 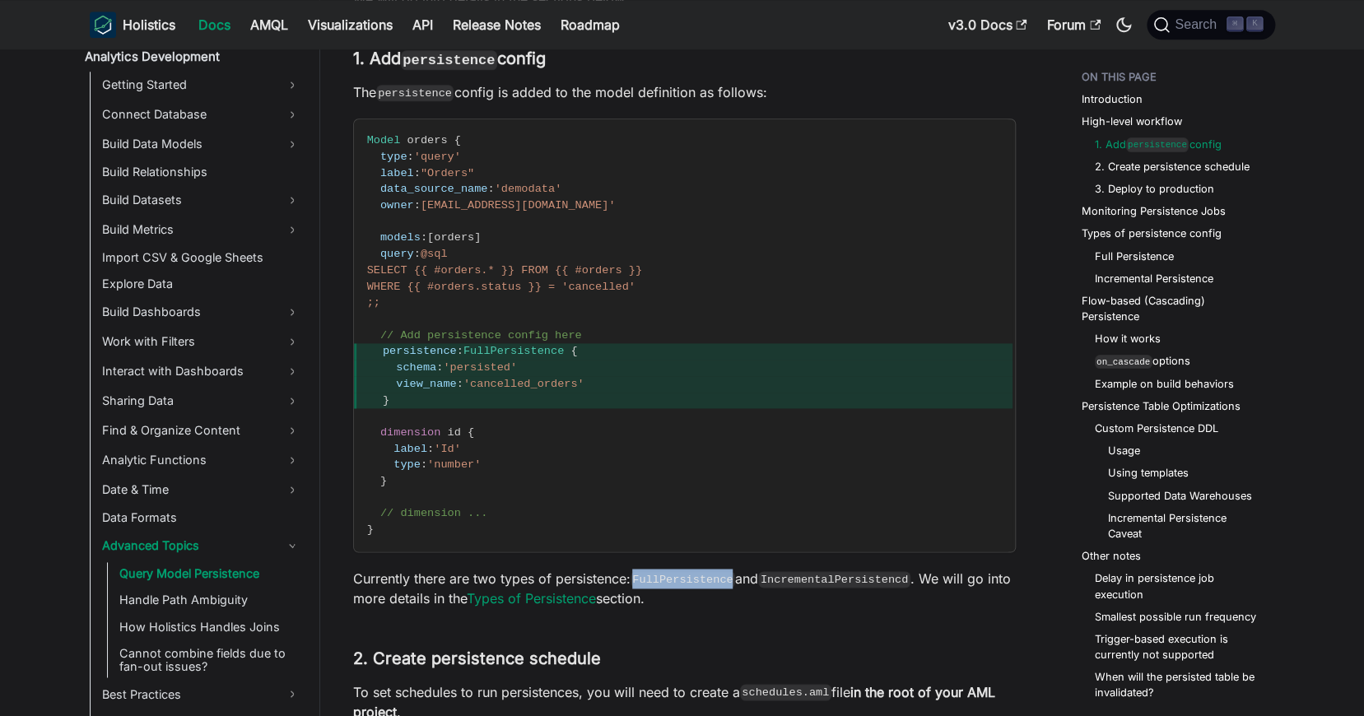 I want to click on button: Switch between dark and light mode (currently dark mode), so click(x=1123, y=25).